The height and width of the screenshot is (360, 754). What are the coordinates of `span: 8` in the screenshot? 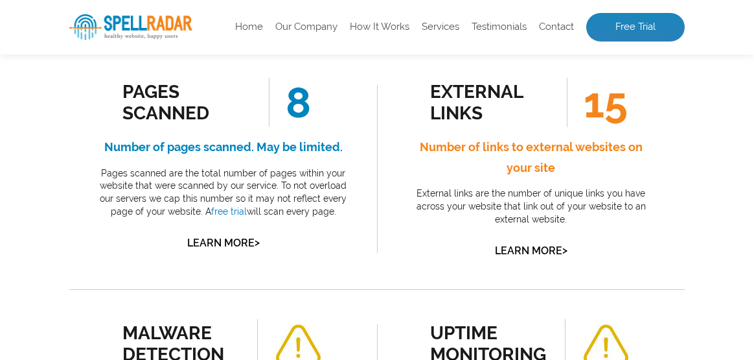 It's located at (290, 102).